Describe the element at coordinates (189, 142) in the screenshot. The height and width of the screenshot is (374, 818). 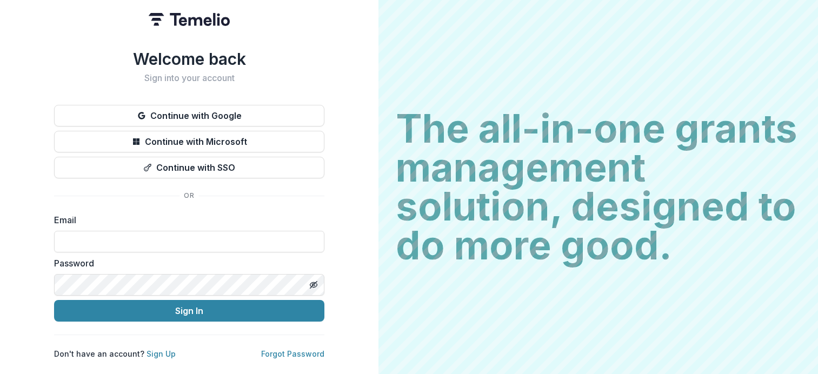
I see `button: Continue with Microsoft` at that location.